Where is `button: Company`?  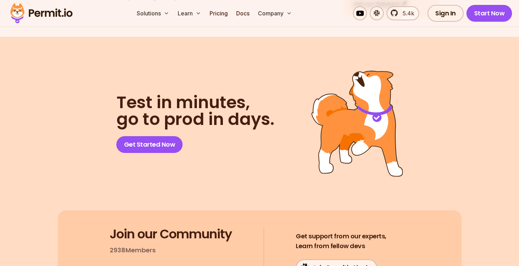
button: Company is located at coordinates (275, 13).